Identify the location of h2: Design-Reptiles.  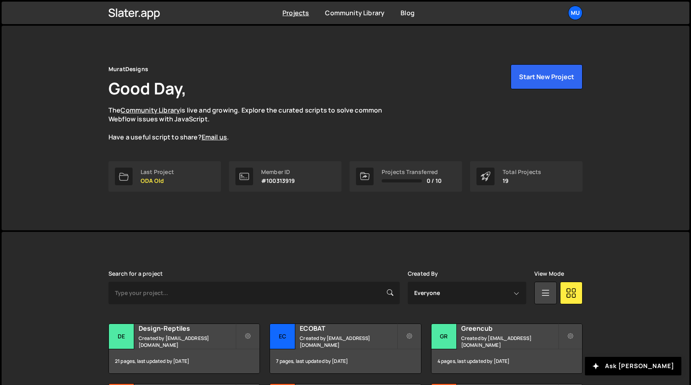
(187, 328).